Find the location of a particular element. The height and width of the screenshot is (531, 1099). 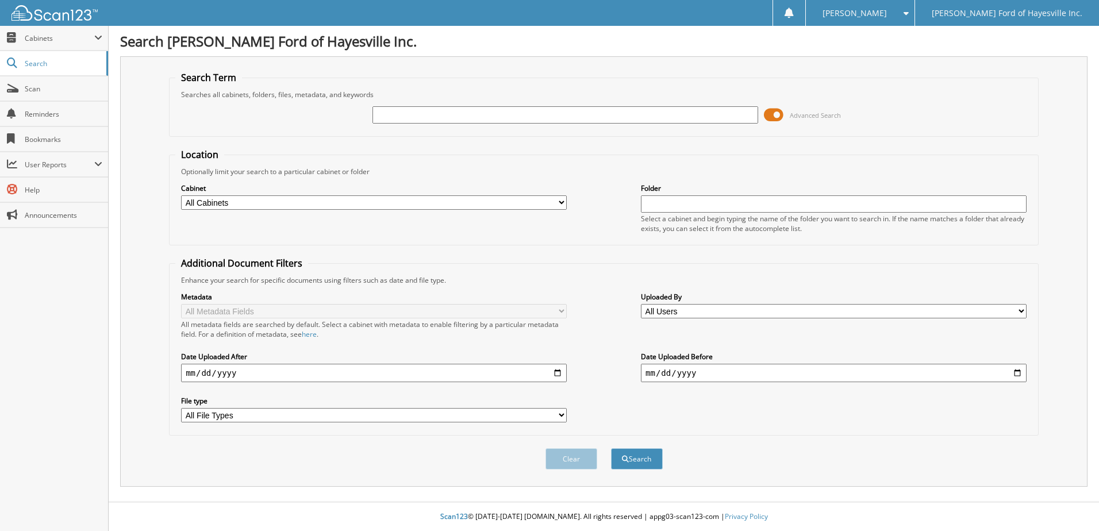

button: Clear is located at coordinates (571, 459).